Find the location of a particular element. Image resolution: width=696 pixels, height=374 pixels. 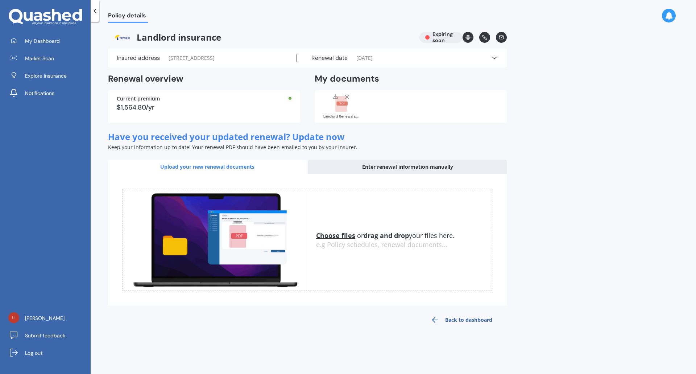

h2: My documents is located at coordinates (347, 79).